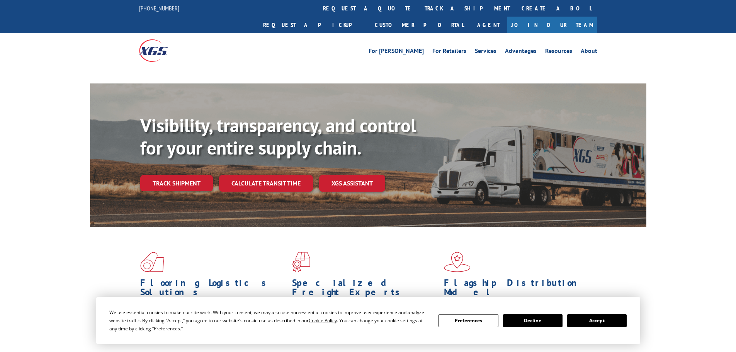 The width and height of the screenshot is (736, 352). What do you see at coordinates (419, 25) in the screenshot?
I see `a: Customer Portal` at bounding box center [419, 25].